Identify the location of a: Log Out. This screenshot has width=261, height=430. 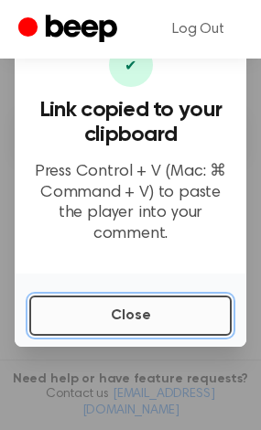
(198, 29).